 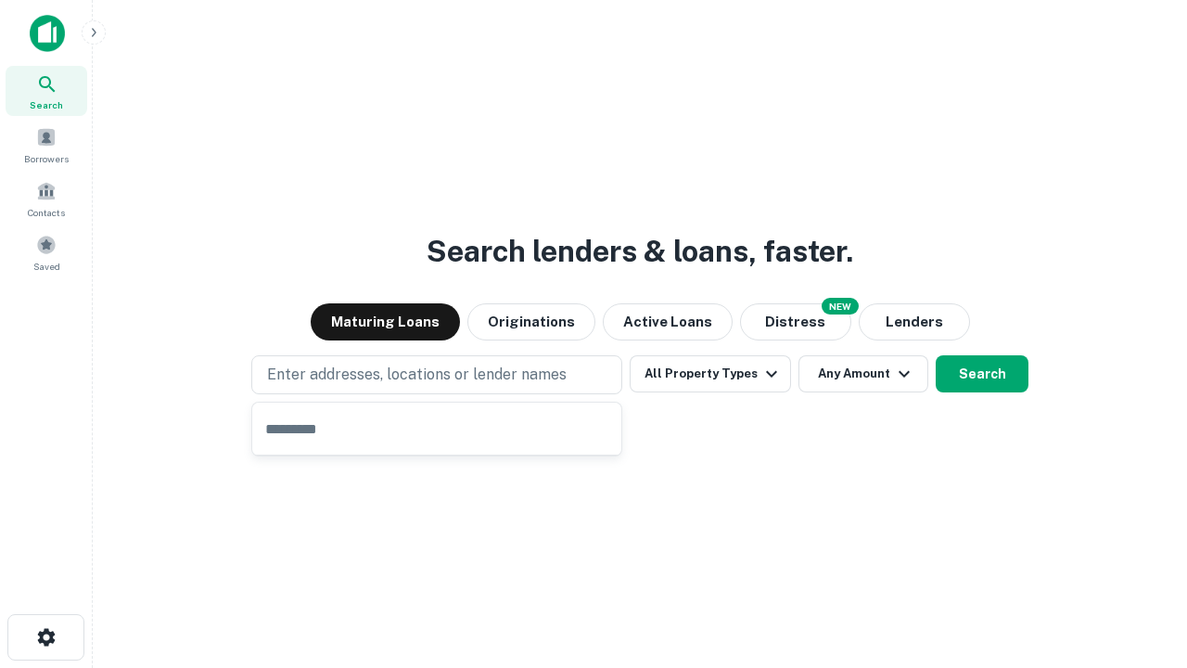 What do you see at coordinates (46, 266) in the screenshot?
I see `span: Saved` at bounding box center [46, 266].